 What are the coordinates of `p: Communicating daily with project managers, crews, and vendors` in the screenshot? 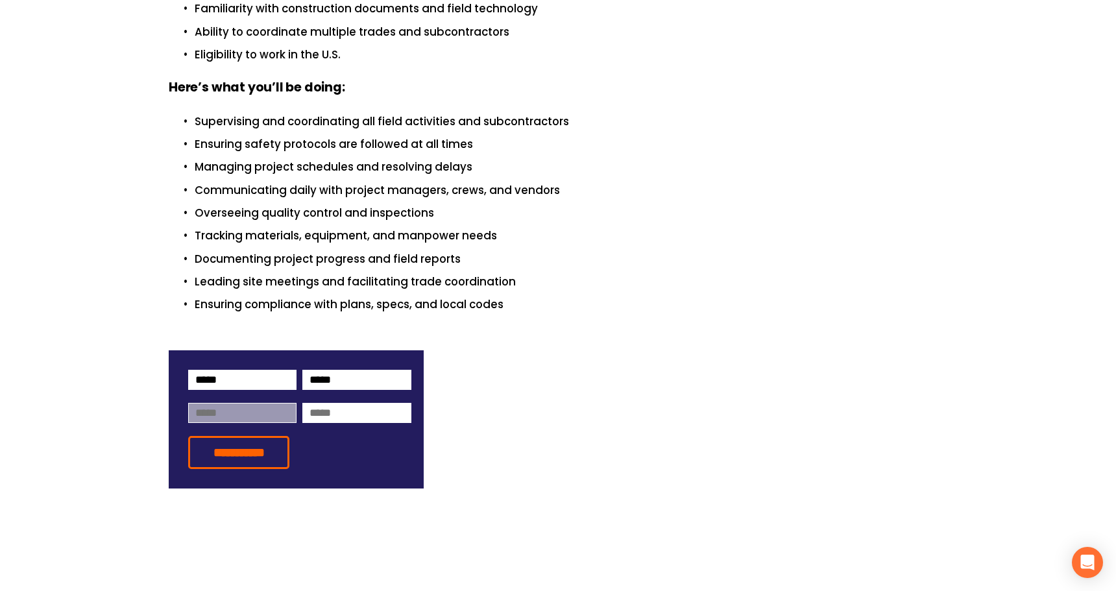 It's located at (571, 190).